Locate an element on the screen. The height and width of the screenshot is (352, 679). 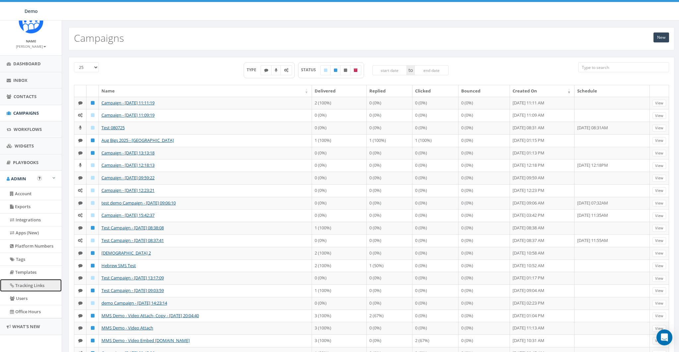
span: TYPE is located at coordinates (254, 70).